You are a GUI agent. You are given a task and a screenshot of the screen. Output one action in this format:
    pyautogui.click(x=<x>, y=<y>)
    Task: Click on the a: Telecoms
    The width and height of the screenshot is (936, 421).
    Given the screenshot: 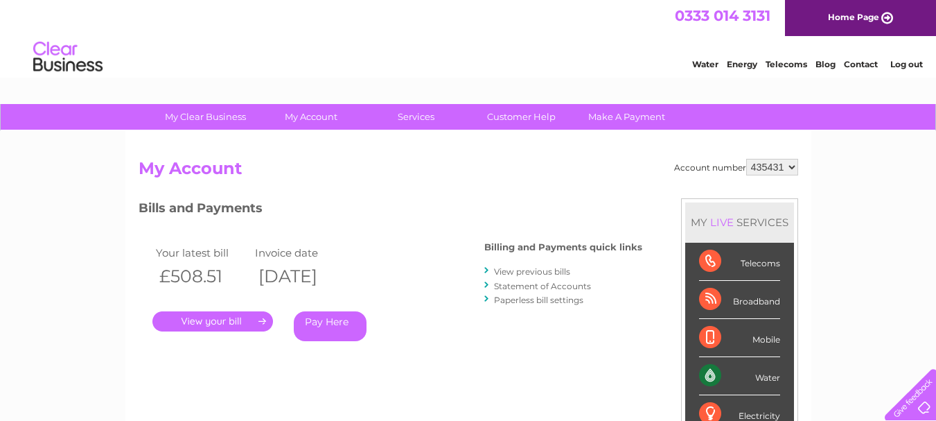 What is the action you would take?
    pyautogui.click(x=787, y=64)
    